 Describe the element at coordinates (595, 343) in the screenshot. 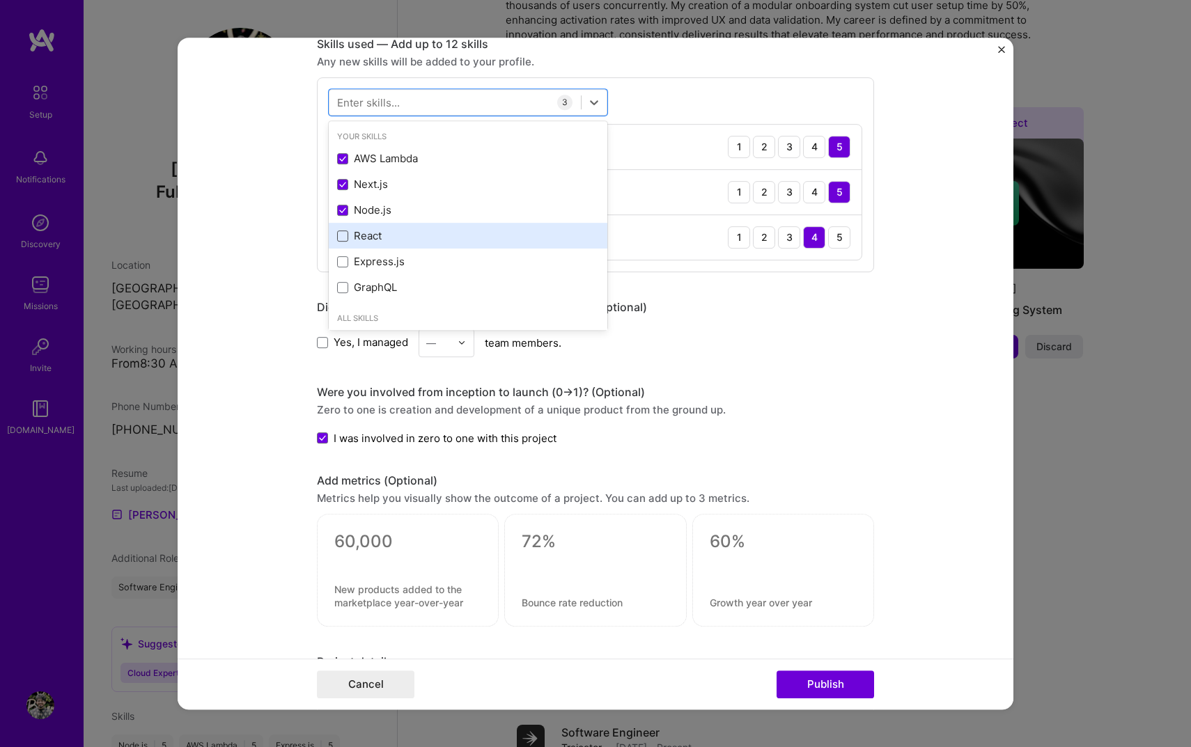

I see `div: team members.` at that location.